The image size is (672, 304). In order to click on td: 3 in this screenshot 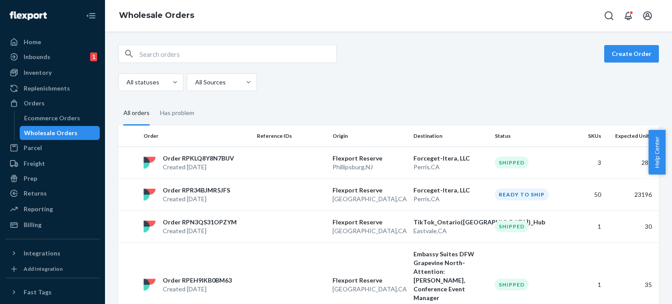, I will do `click(586, 162)`.